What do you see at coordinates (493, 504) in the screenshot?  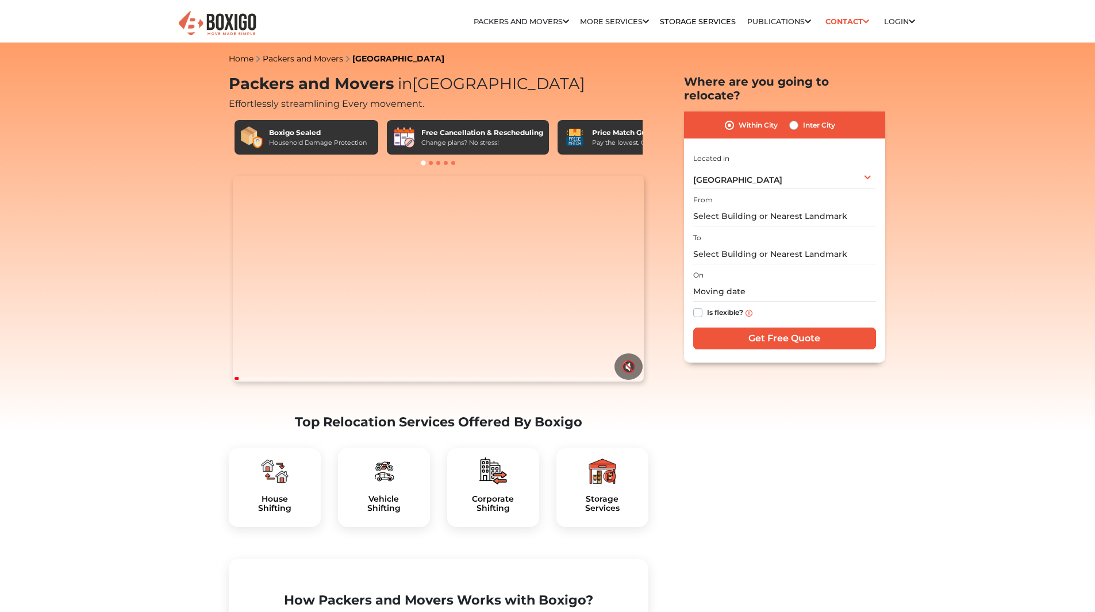 I see `h5: Corporate Shifting` at bounding box center [493, 504].